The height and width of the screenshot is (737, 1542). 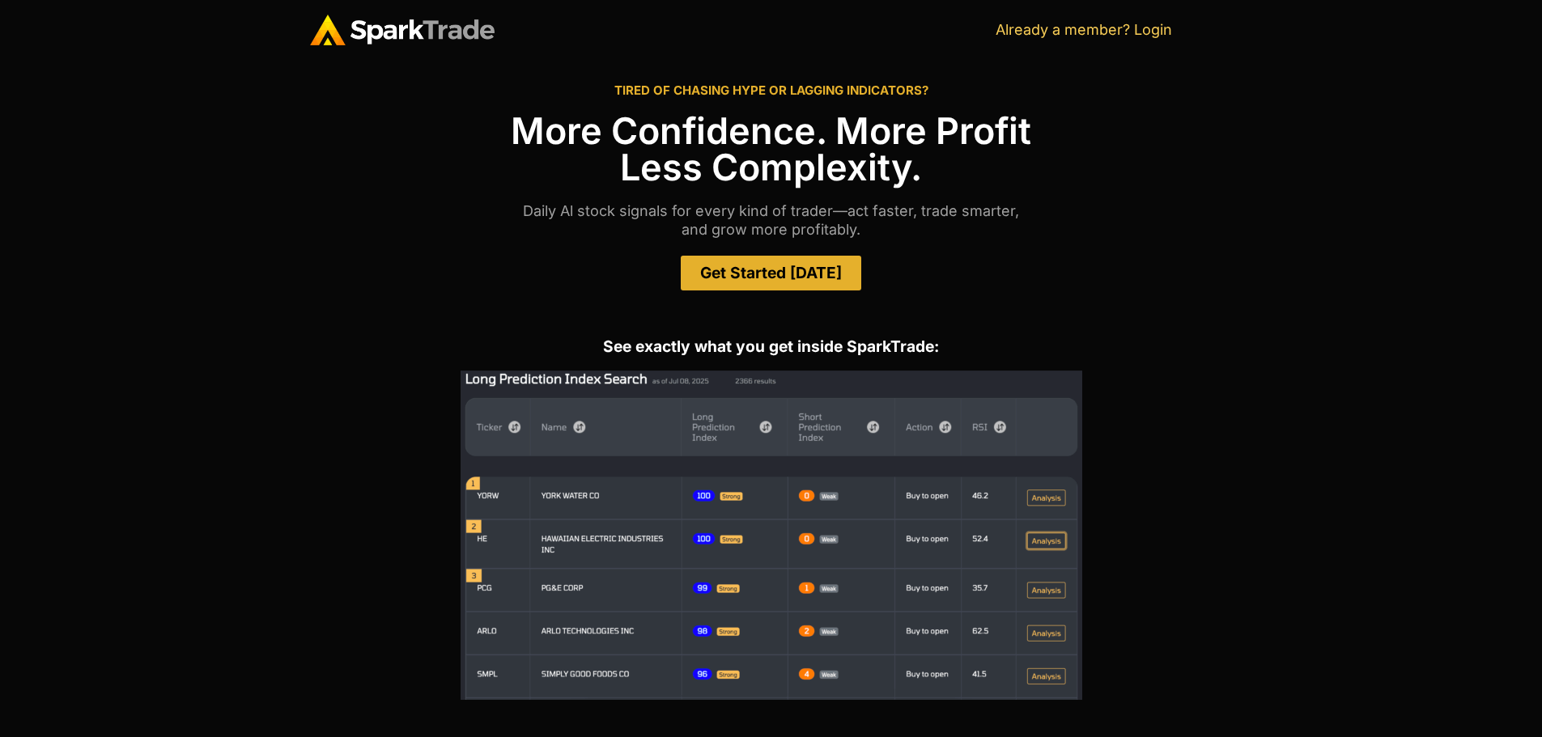 I want to click on h2: TIRED OF CHASING HYPE OR LAGGING INDICATORS?, so click(x=771, y=90).